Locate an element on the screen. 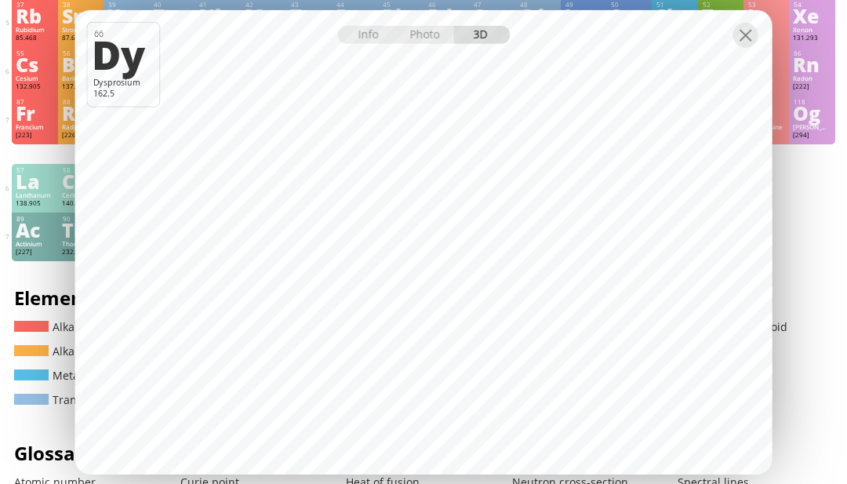  div: 43 is located at coordinates (309, 5).